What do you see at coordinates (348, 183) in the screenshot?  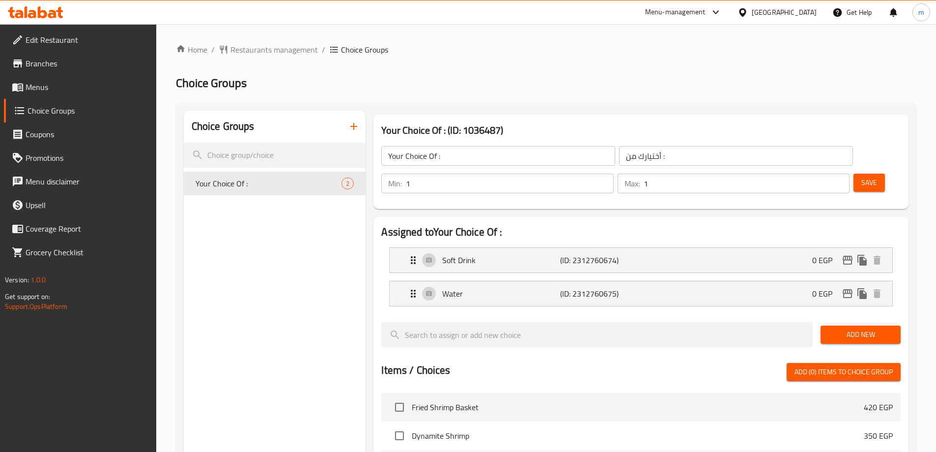 I see `span: 2` at bounding box center [348, 183].